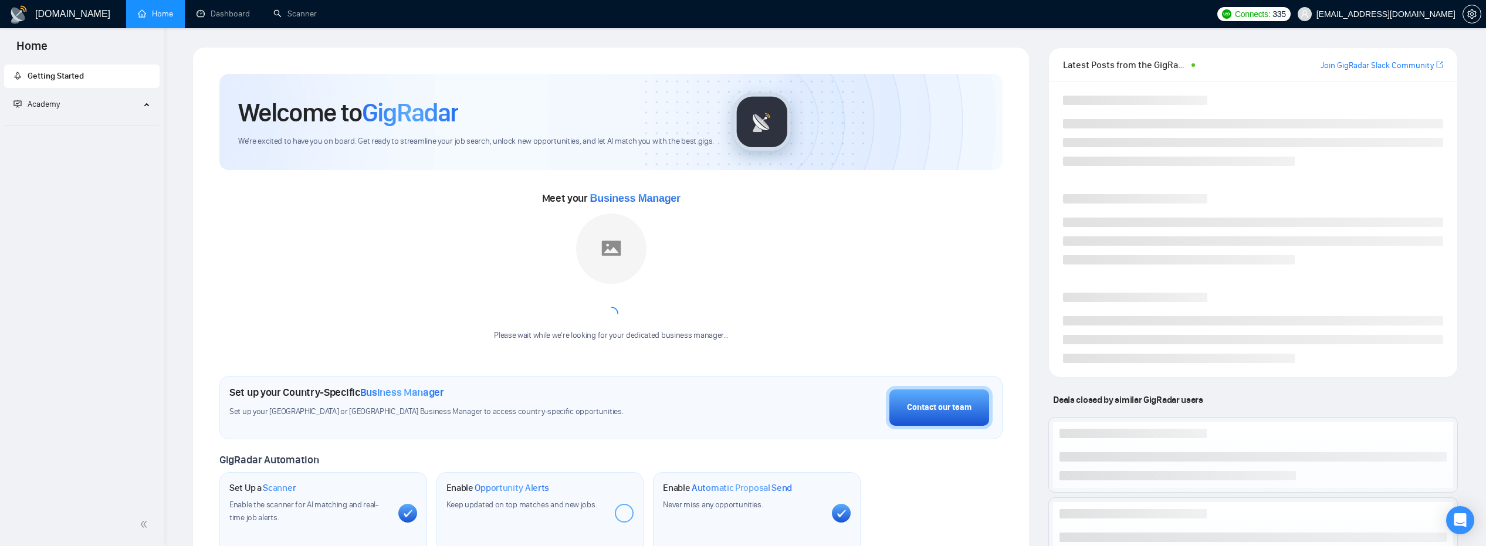 The width and height of the screenshot is (1486, 546). I want to click on span: Never miss any opportunities., so click(713, 504).